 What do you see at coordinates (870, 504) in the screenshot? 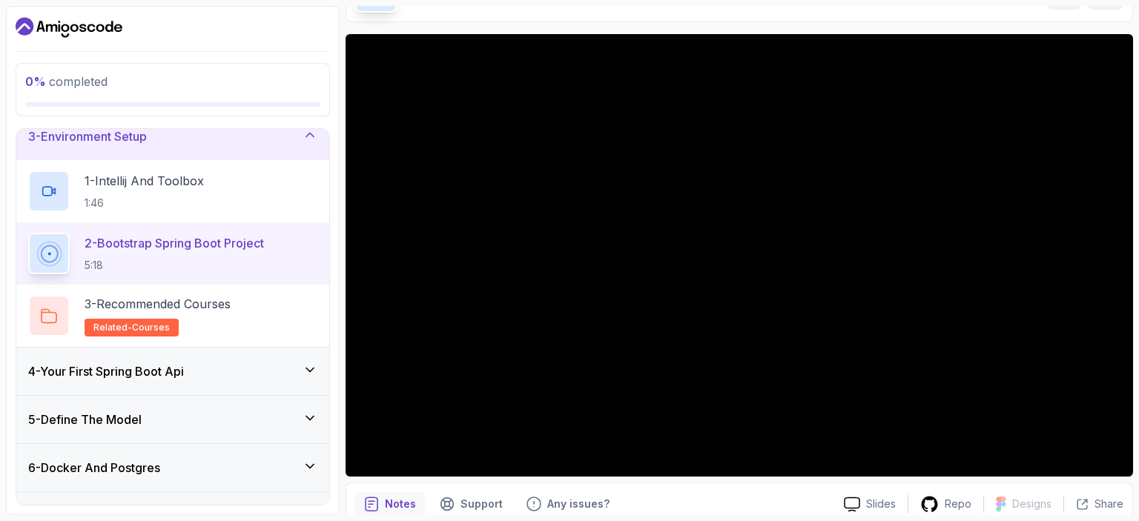
I see `a: Slides` at bounding box center [870, 504].